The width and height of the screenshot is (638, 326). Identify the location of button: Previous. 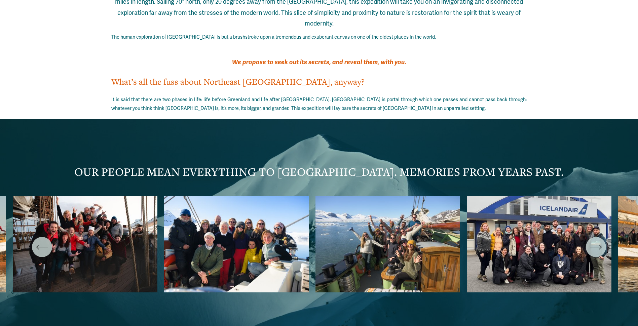
(42, 247).